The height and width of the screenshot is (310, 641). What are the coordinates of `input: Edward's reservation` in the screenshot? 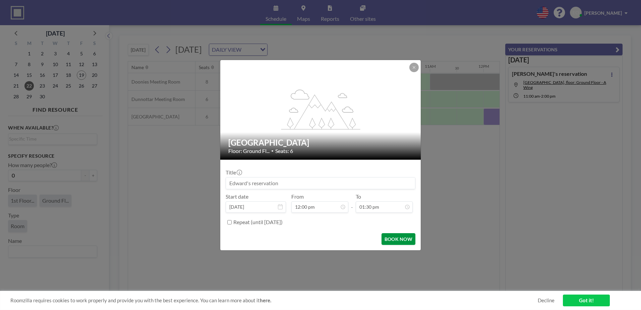 It's located at (320, 183).